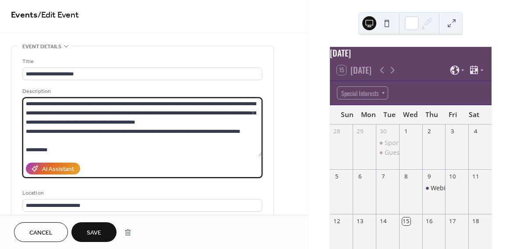 The image size is (513, 249). What do you see at coordinates (383, 221) in the screenshot?
I see `div: 14` at bounding box center [383, 221].